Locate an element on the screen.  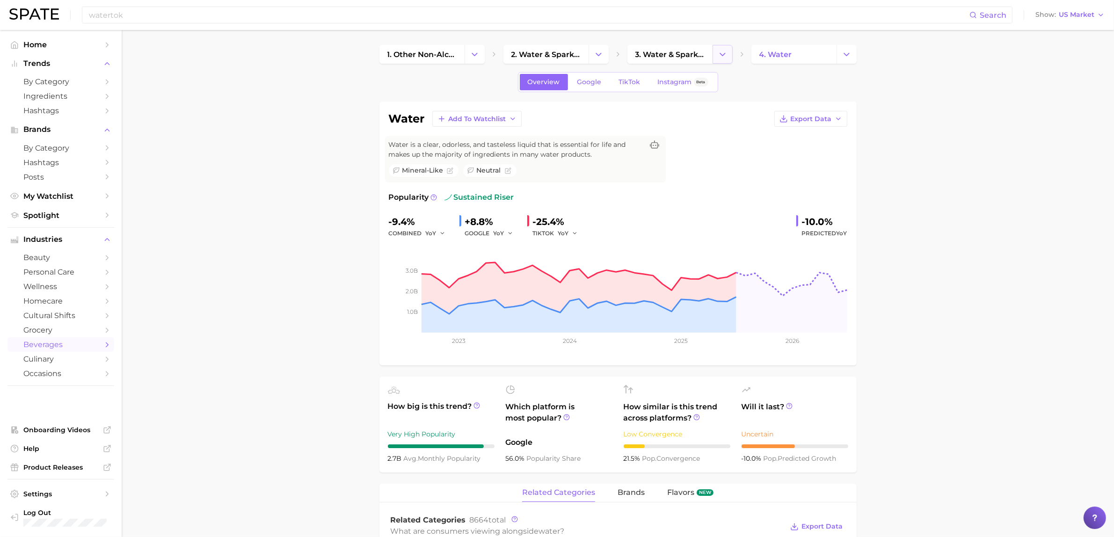
span: Predicted is located at coordinates (824, 233).